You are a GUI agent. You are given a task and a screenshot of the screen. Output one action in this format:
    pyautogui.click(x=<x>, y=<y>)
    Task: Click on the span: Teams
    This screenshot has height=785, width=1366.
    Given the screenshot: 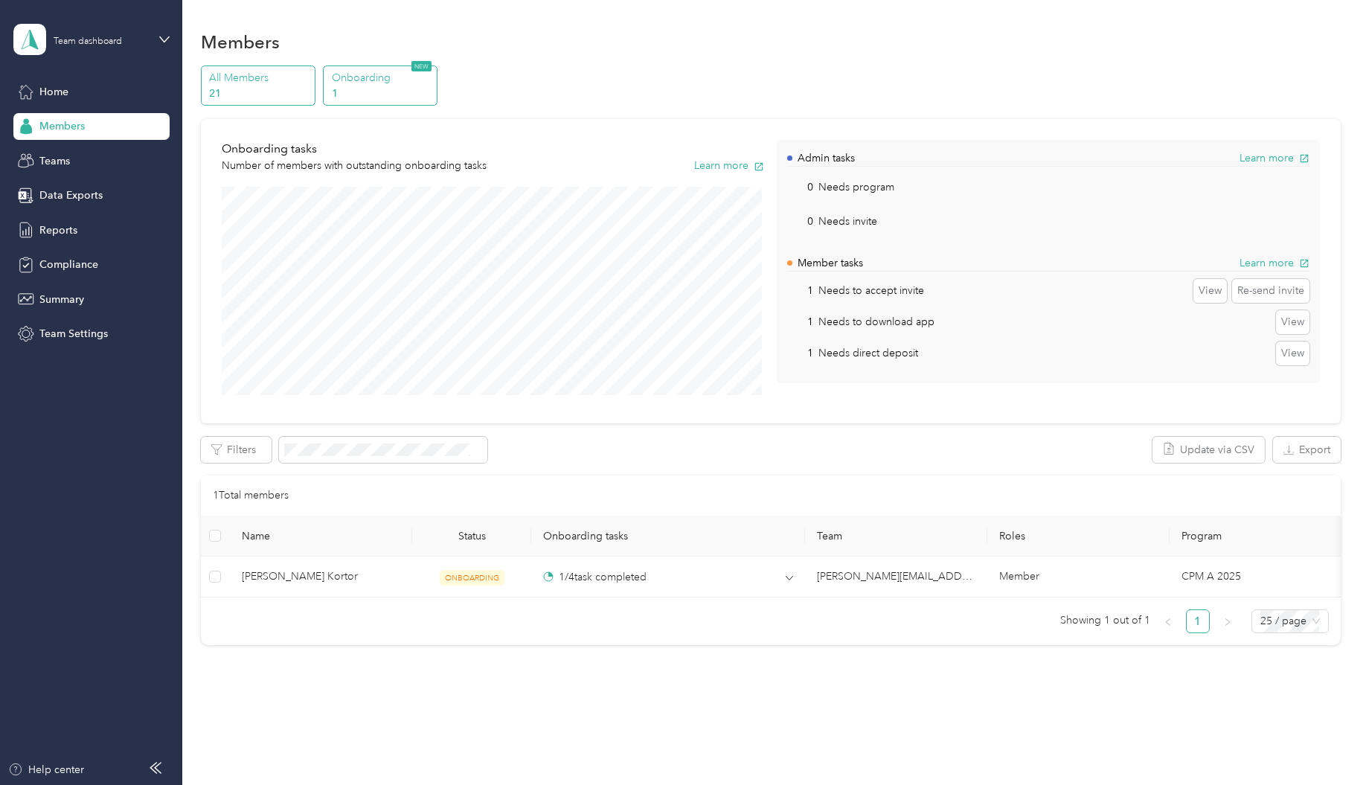 What is the action you would take?
    pyautogui.click(x=54, y=161)
    